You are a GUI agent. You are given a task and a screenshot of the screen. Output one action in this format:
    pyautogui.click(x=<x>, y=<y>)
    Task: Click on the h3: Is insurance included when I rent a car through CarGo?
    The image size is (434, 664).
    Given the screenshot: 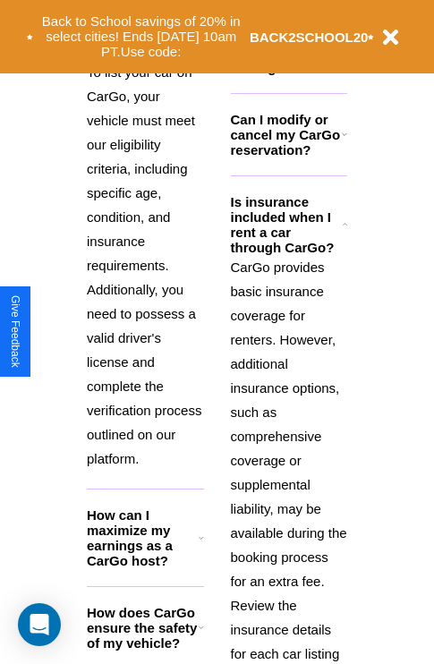 What is the action you would take?
    pyautogui.click(x=286, y=225)
    